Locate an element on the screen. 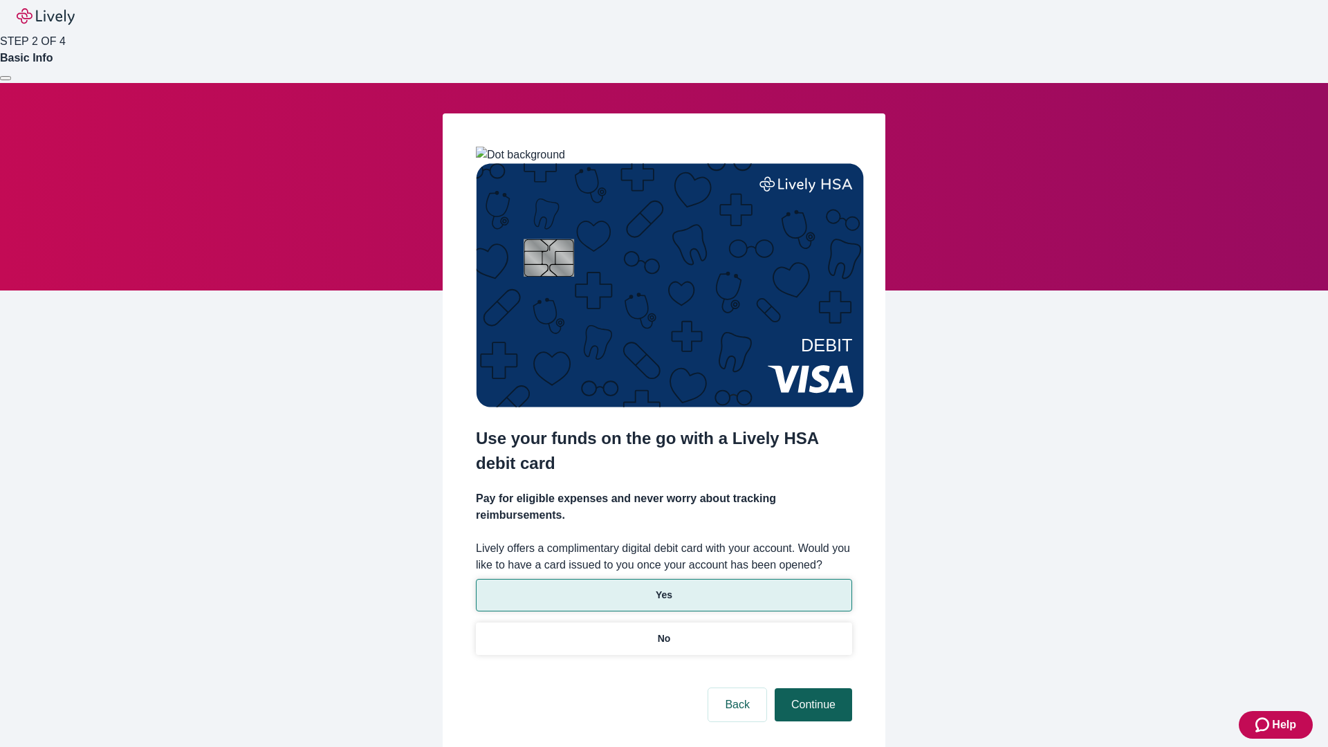 This screenshot has height=747, width=1328. h2: Use your funds on the go with a Lively HSA debit card is located at coordinates (664, 451).